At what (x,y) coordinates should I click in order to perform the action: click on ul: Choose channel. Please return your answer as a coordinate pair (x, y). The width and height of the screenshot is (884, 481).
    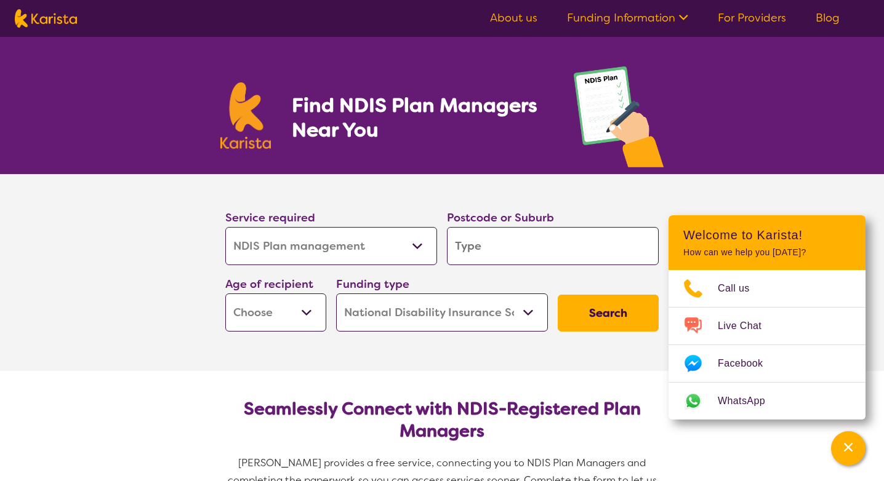
    Looking at the image, I should click on (767, 345).